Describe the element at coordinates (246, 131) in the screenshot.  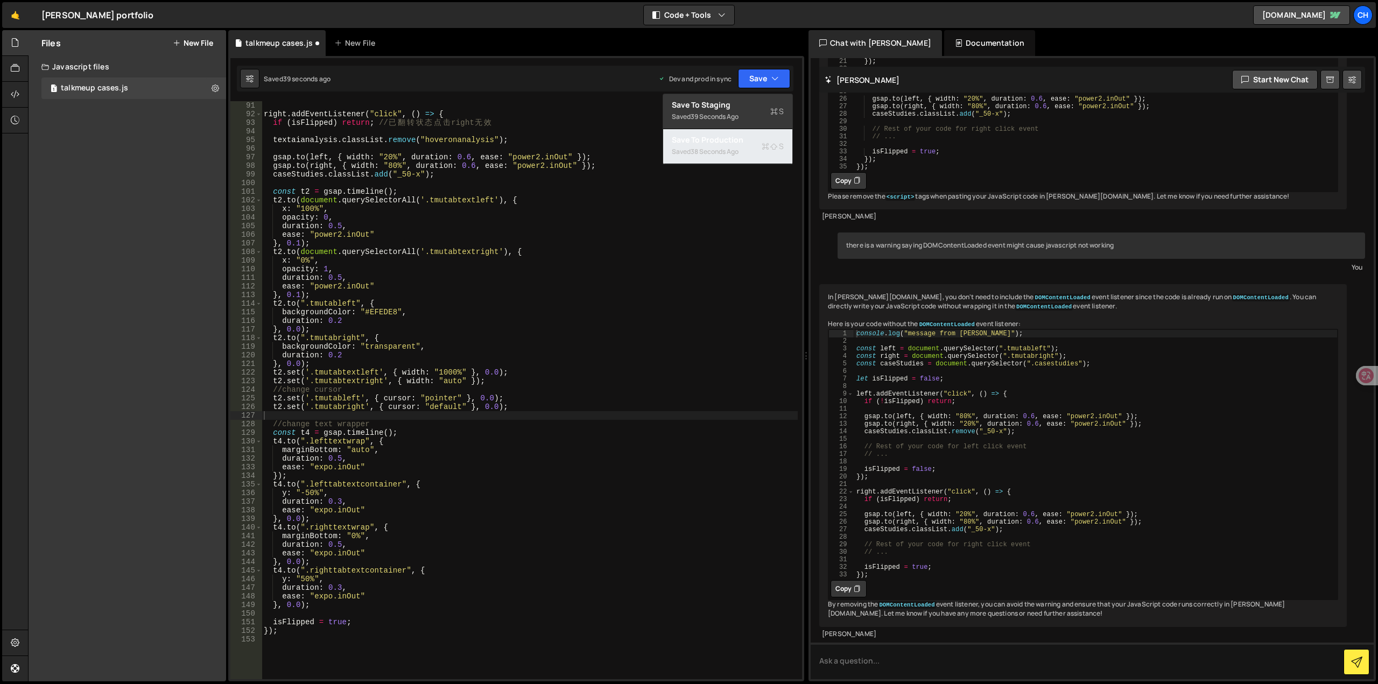
I see `div: 94` at that location.